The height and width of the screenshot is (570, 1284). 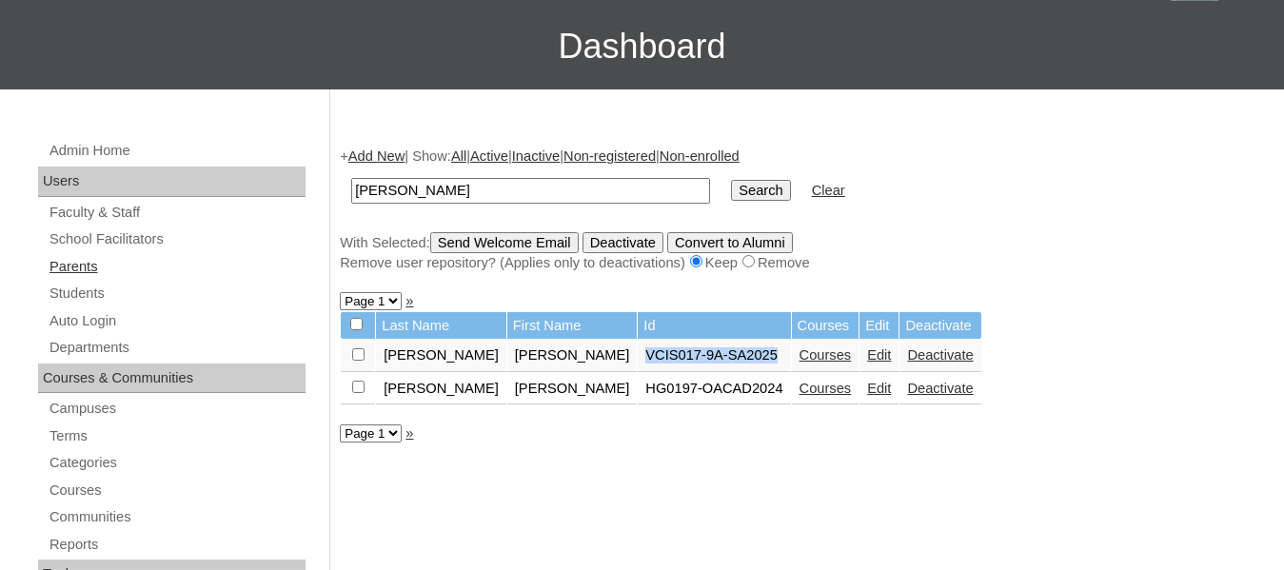 I want to click on td: Id, so click(x=714, y=325).